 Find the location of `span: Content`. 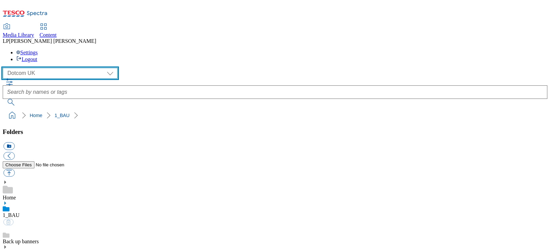

span: Content is located at coordinates (48, 35).